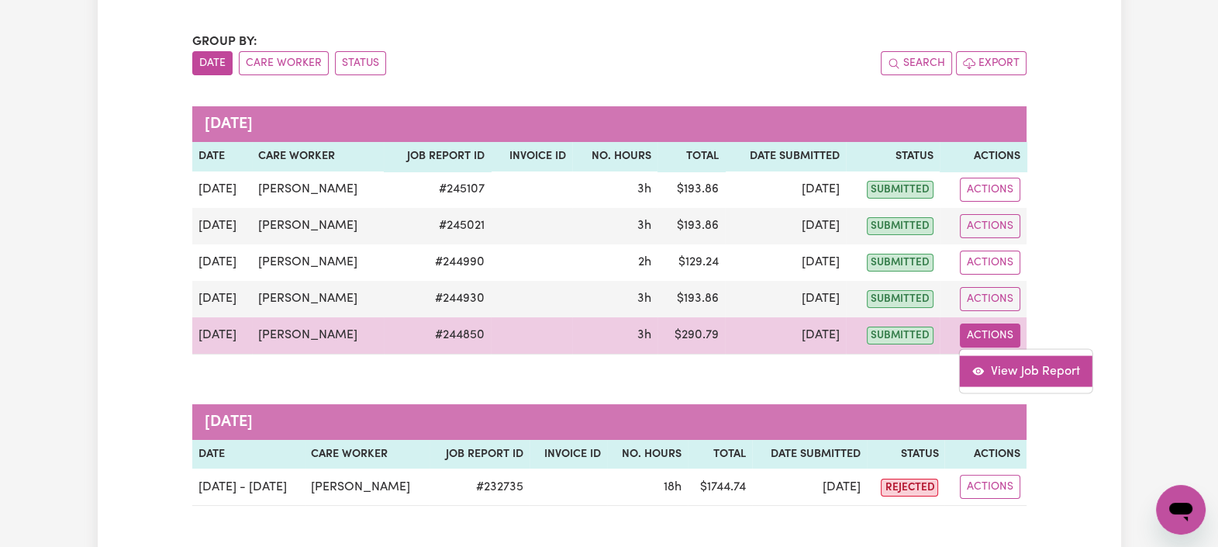  Describe the element at coordinates (480, 487) in the screenshot. I see `td: # 232735` at that location.